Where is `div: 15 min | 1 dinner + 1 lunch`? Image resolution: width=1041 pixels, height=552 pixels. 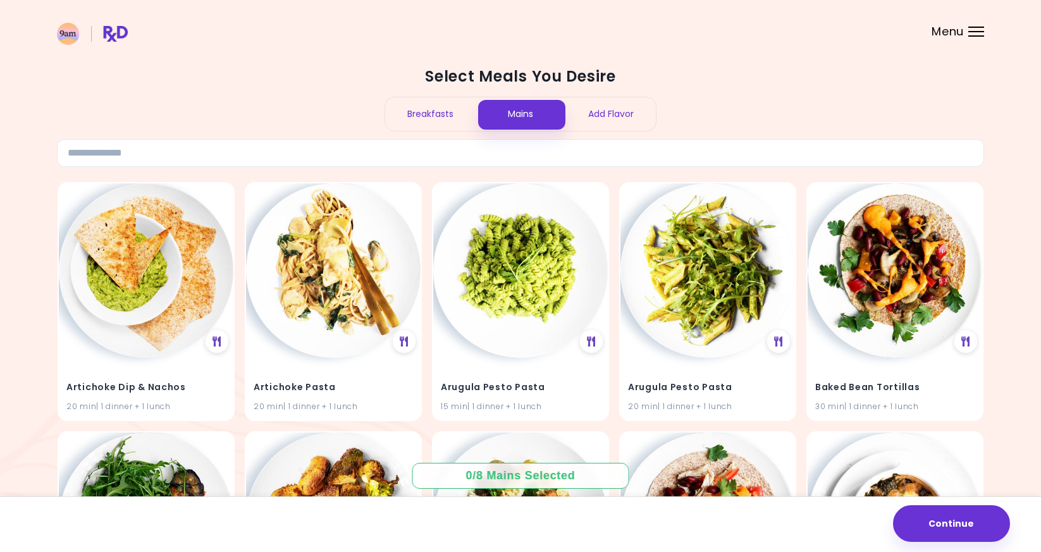 div: 15 min | 1 dinner + 1 lunch is located at coordinates (520, 405).